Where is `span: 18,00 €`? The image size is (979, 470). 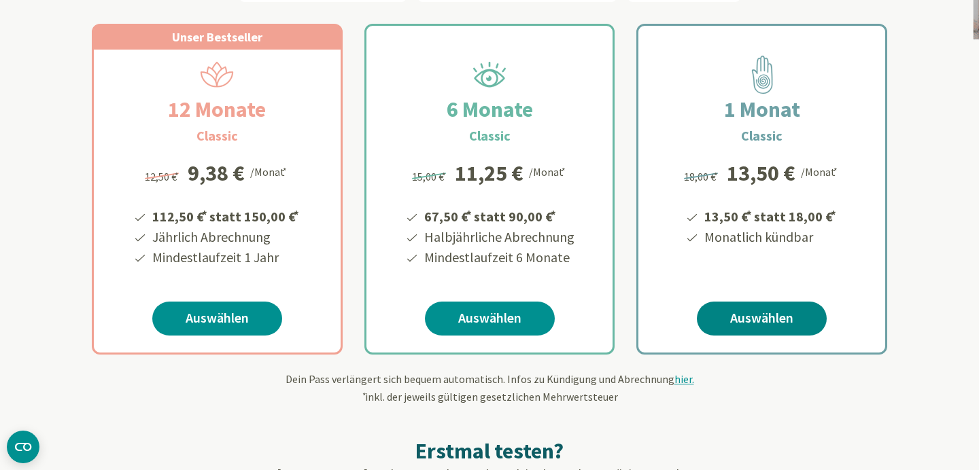 span: 18,00 € is located at coordinates (701, 177).